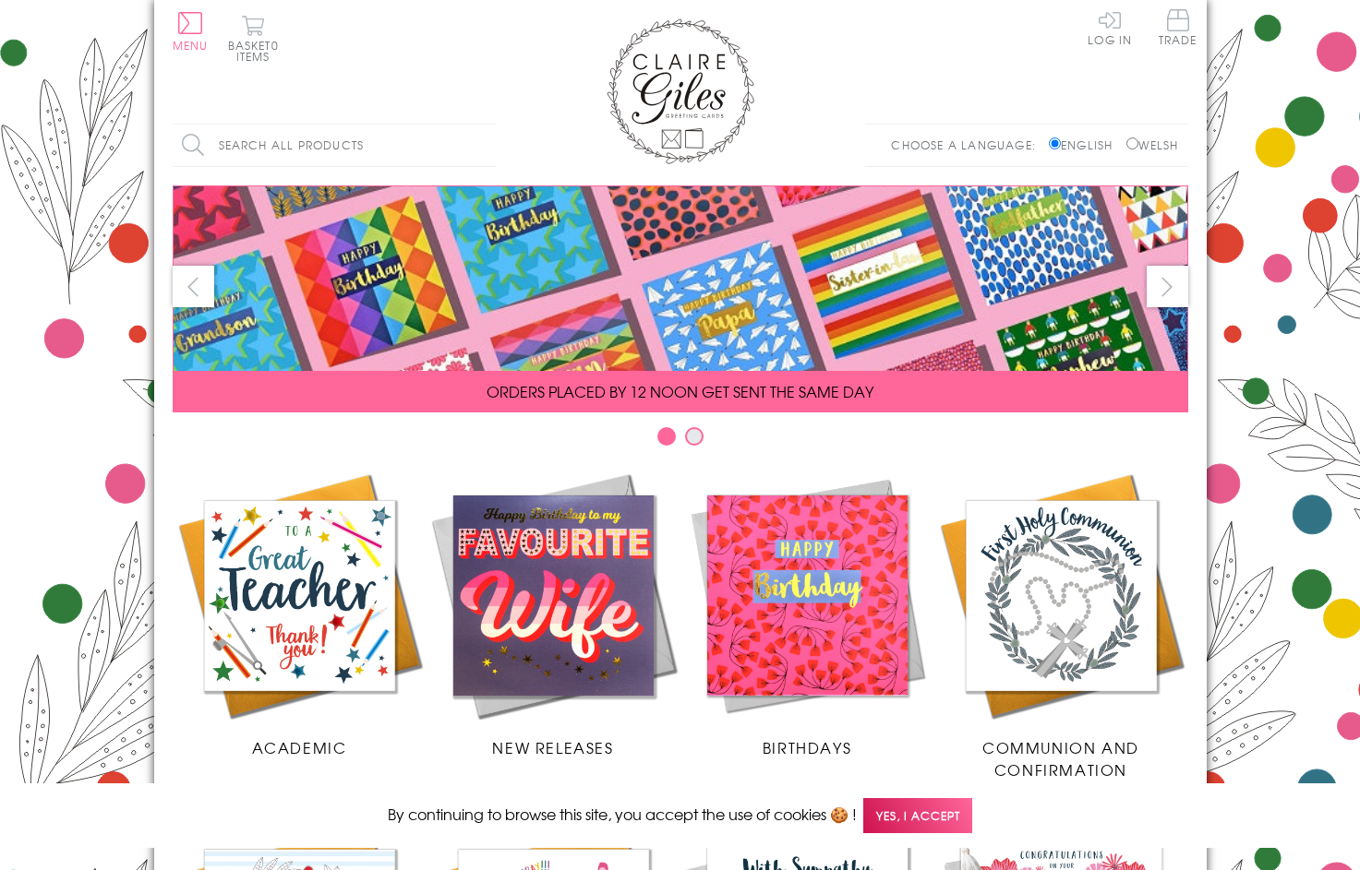 This screenshot has height=870, width=1360. I want to click on button: prev, so click(193, 286).